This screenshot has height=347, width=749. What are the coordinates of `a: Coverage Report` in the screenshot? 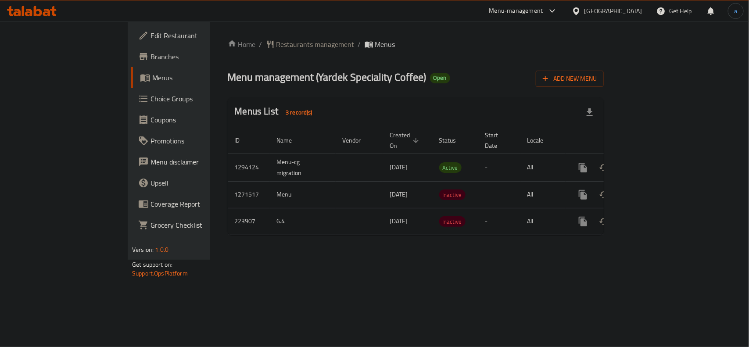 It's located at (192, 204).